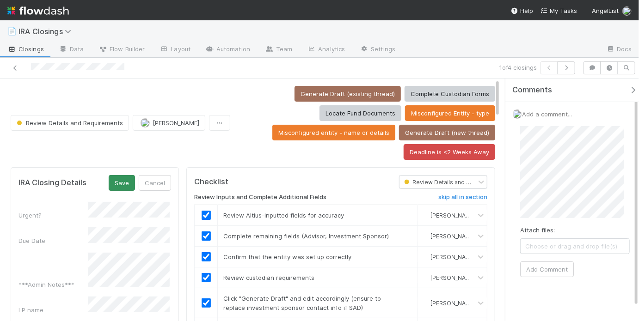 The width and height of the screenshot is (639, 321). What do you see at coordinates (547, 114) in the screenshot?
I see `span: Add a comment...` at bounding box center [547, 114].